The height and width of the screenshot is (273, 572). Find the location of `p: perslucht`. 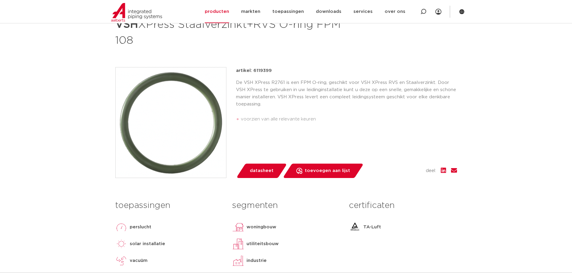

p: perslucht is located at coordinates (140, 228).